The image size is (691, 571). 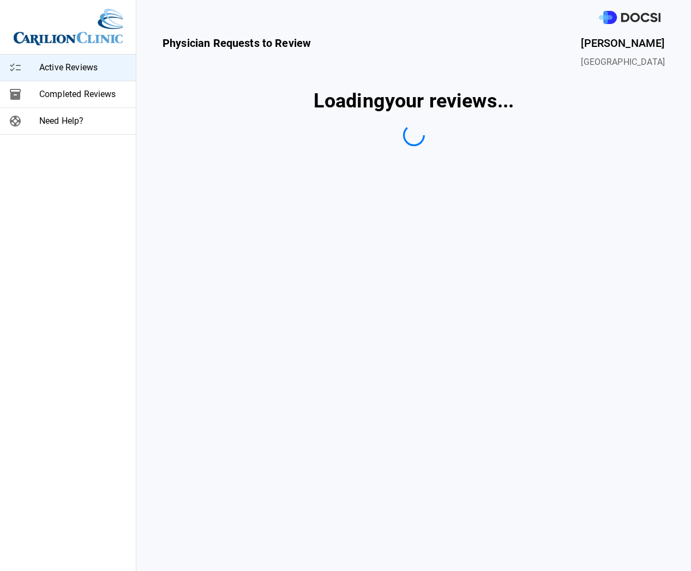 I want to click on img: DOCSI Logo, so click(x=629, y=17).